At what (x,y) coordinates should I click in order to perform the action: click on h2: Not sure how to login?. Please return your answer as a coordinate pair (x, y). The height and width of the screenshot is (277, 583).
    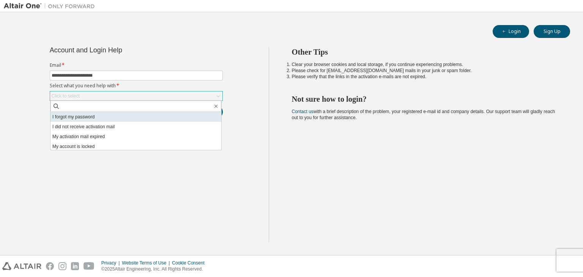
    Looking at the image, I should click on (424, 99).